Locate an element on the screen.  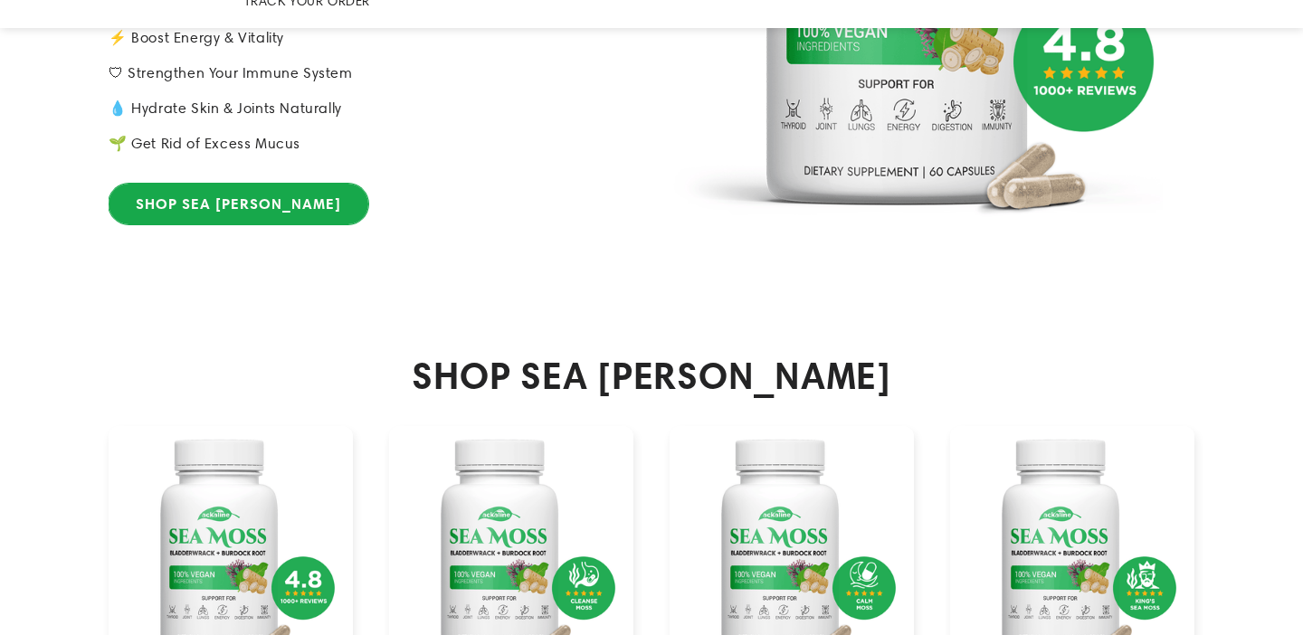
p: ⚡️ Boost Energy & Vitality is located at coordinates (348, 38).